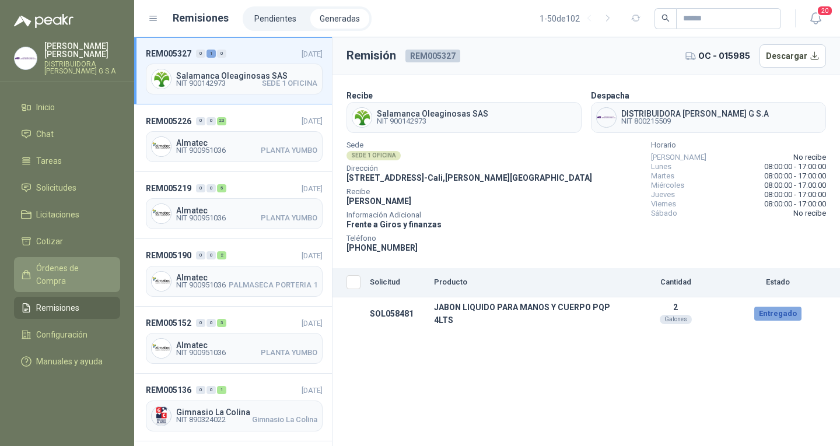 Image resolution: width=840 pixels, height=446 pixels. Describe the element at coordinates (67, 188) in the screenshot. I see `a: Solicitudes` at that location.